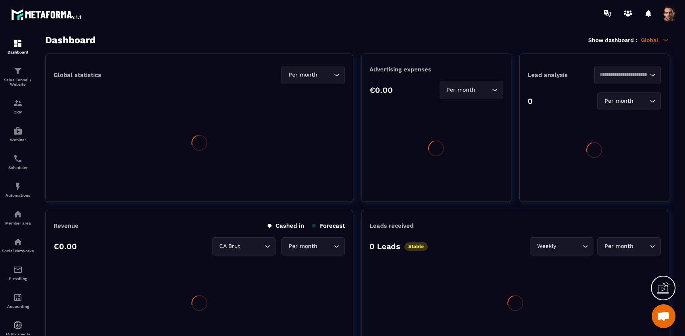  Describe the element at coordinates (286, 225) in the screenshot. I see `p: Cashed in` at that location.